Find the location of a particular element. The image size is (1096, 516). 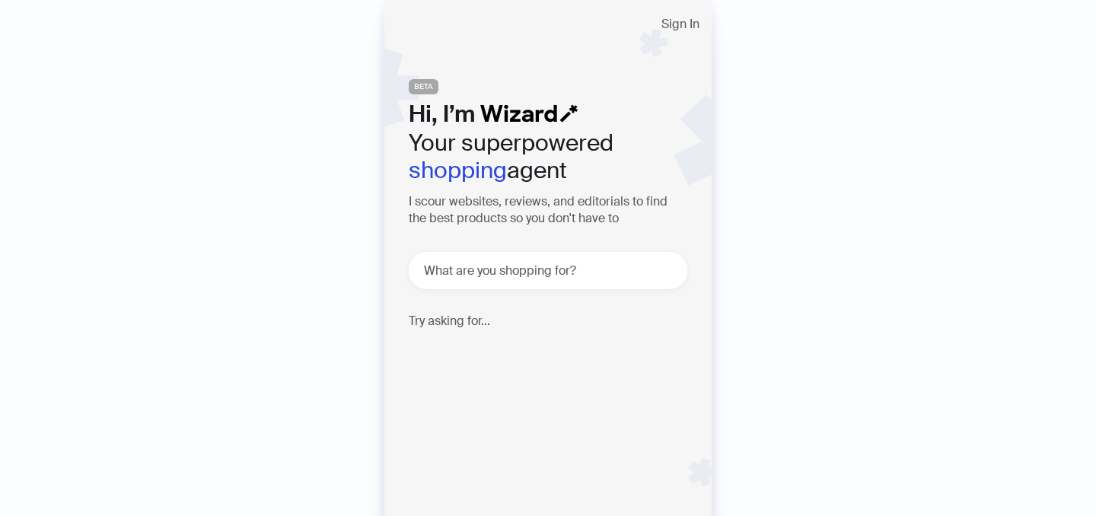

span: Hi, I’m is located at coordinates (442, 113).